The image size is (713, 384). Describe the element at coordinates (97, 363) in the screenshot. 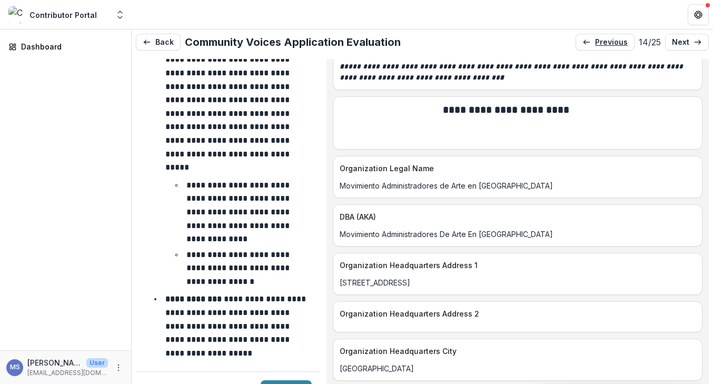

I see `p: User` at that location.